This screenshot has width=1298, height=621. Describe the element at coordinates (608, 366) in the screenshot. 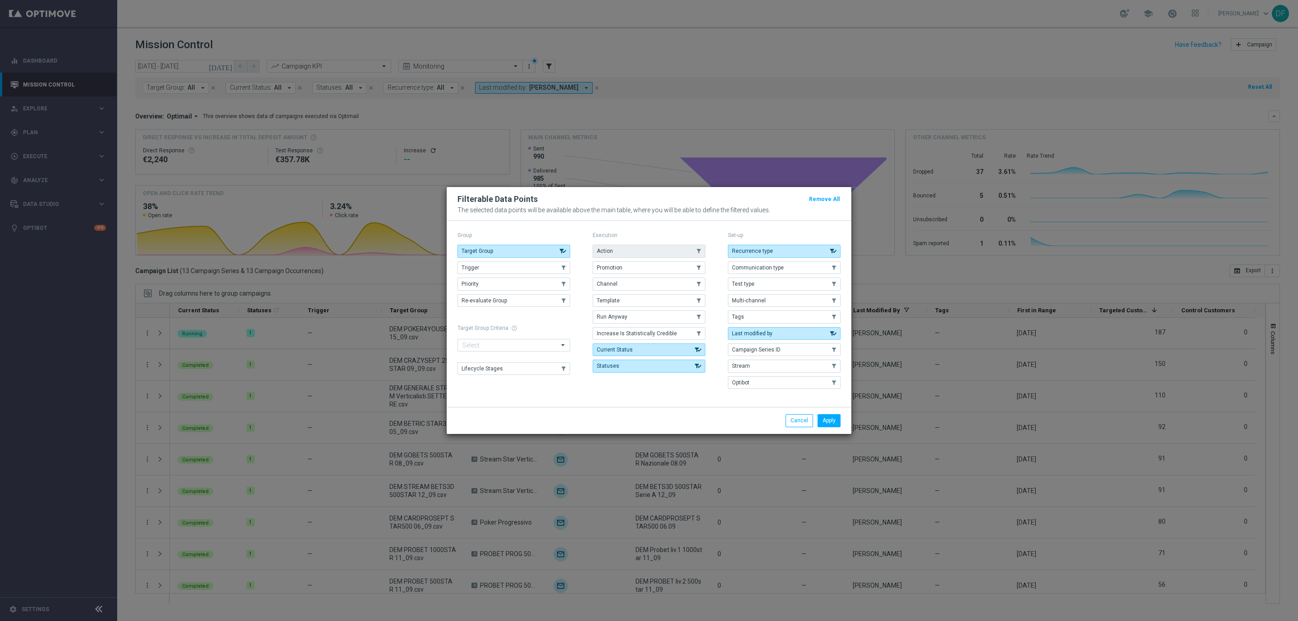

I see `span: Statuses` at that location.